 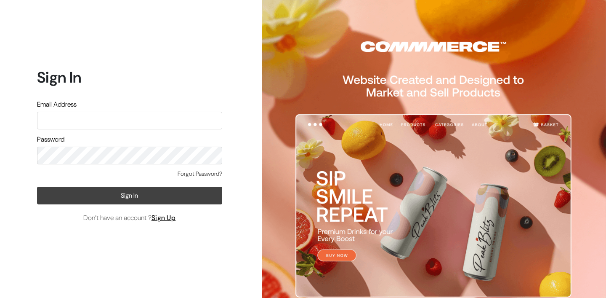 What do you see at coordinates (130, 77) in the screenshot?
I see `h1: Sign In` at bounding box center [130, 77].